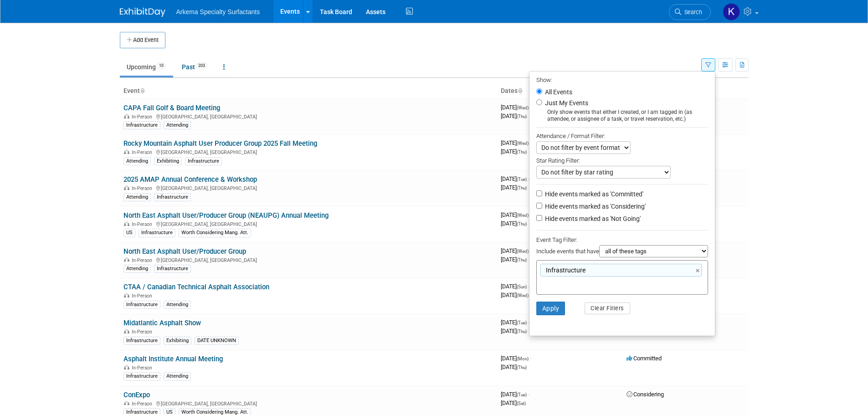  I want to click on th: Event, so click(308, 91).